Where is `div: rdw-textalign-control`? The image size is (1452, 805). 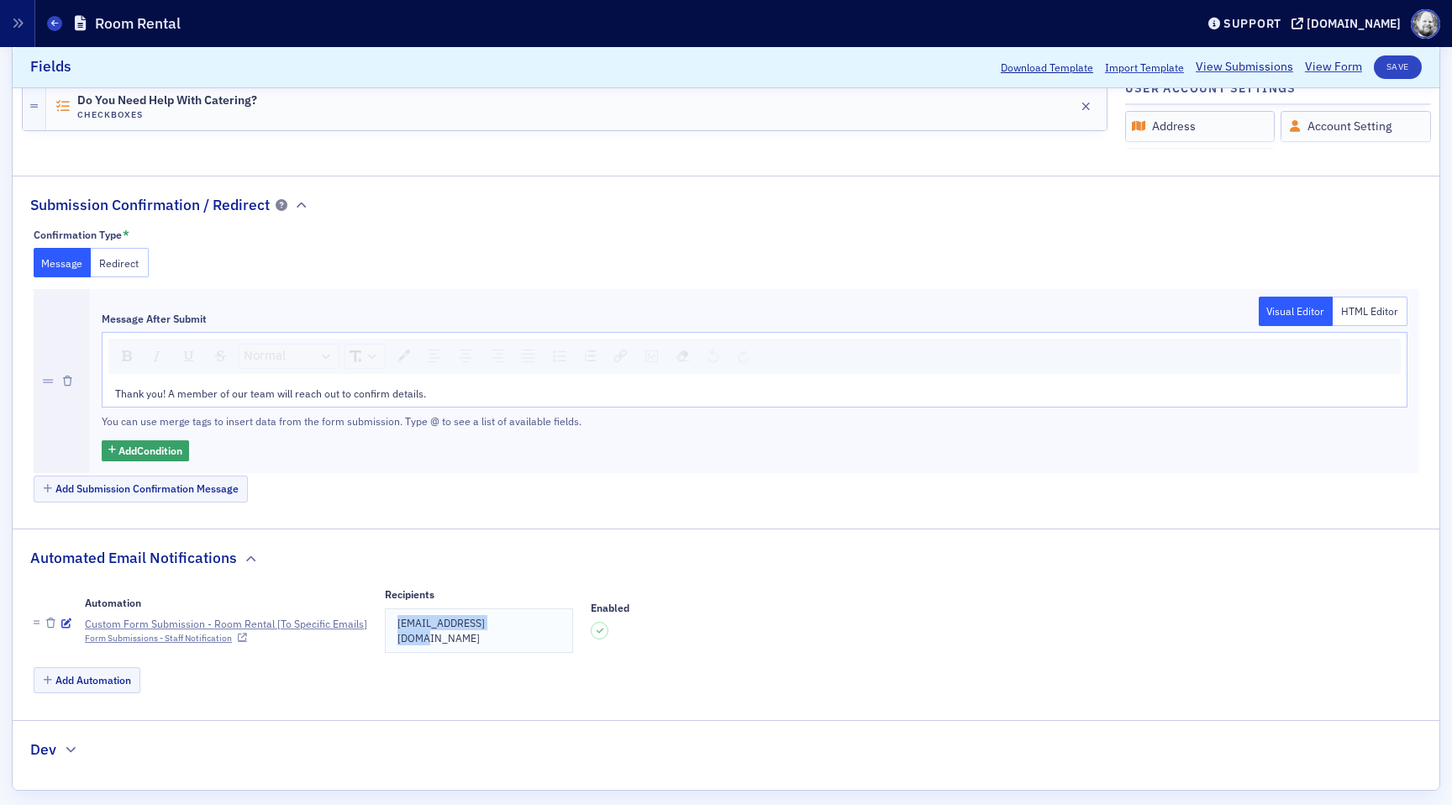
div: rdw-textalign-control is located at coordinates (481, 356).